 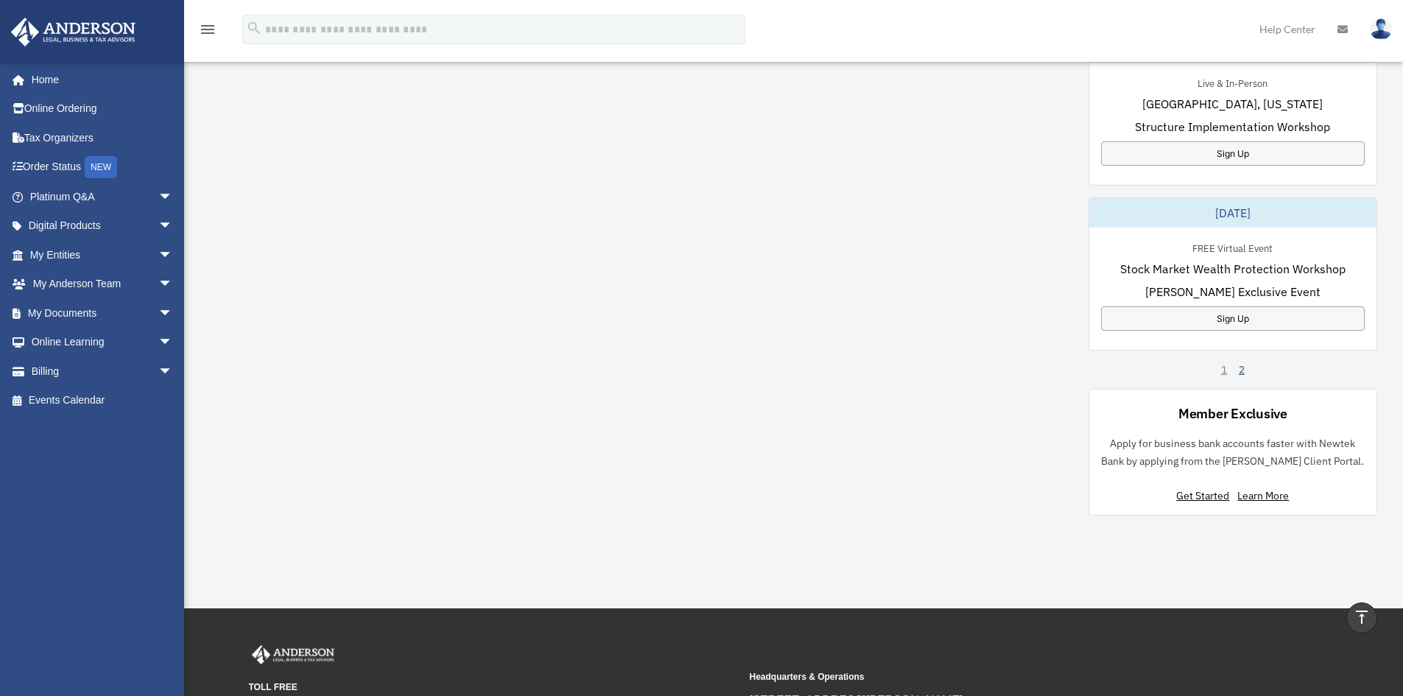 What do you see at coordinates (1232, 82) in the screenshot?
I see `div: Live & In-Person` at bounding box center [1232, 82].